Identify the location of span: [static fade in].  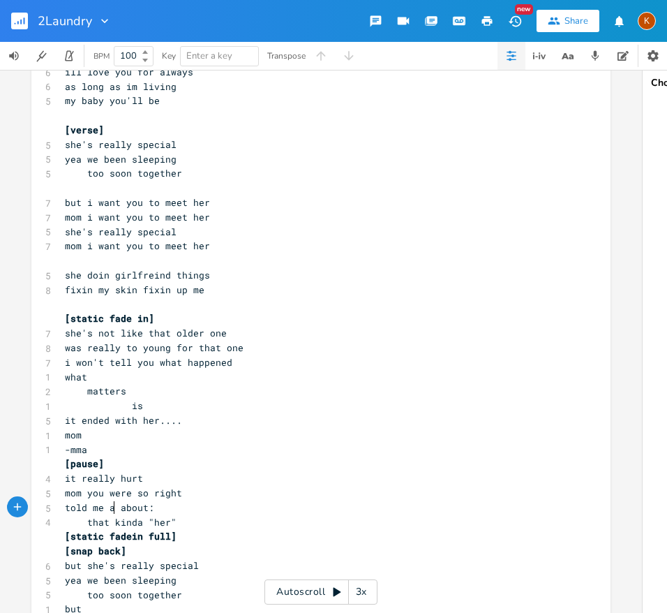
(110, 318).